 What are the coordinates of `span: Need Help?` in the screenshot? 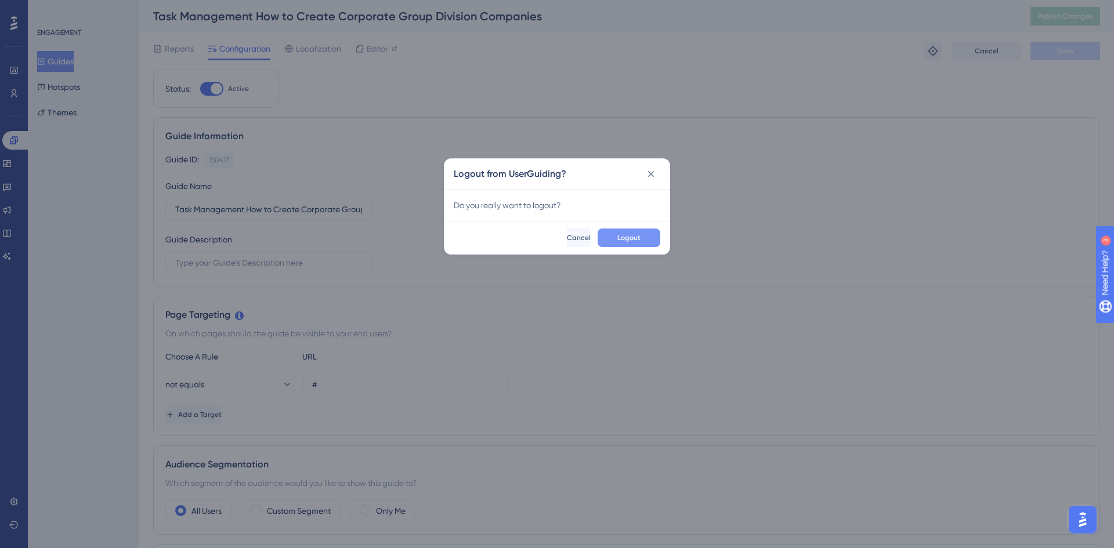 It's located at (50, 10).